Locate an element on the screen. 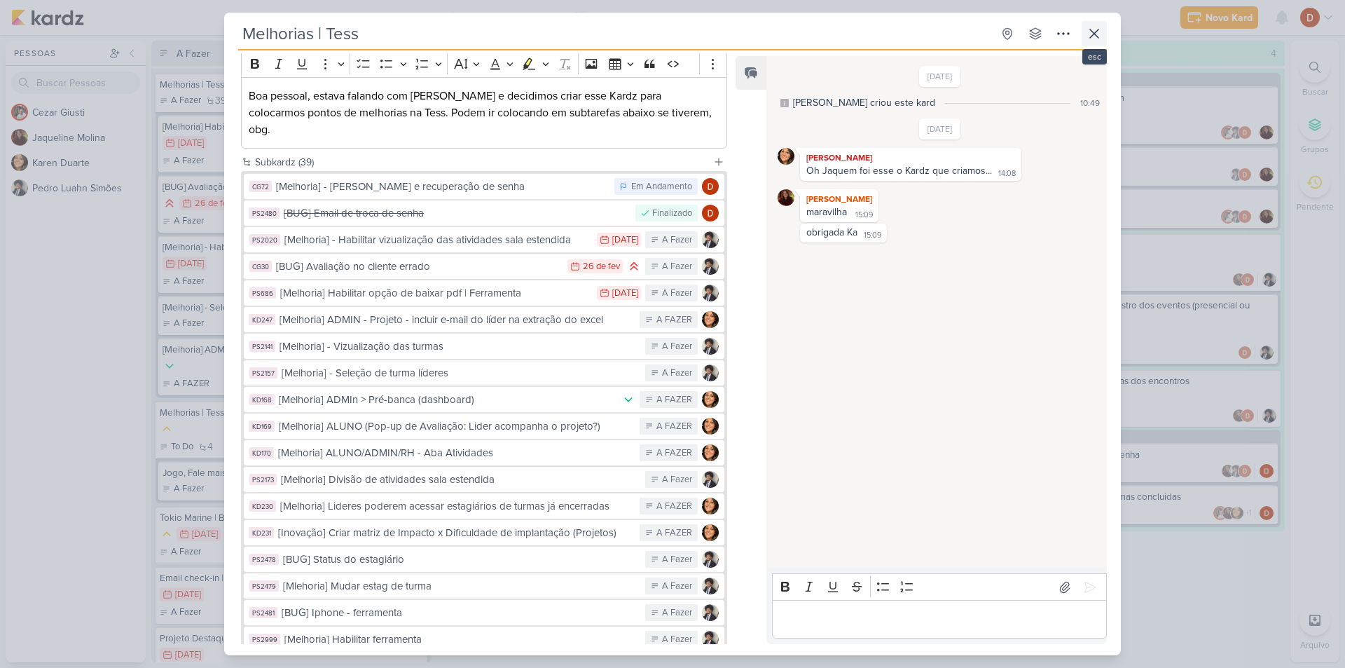 This screenshot has height=668, width=1345. div: Finalizado is located at coordinates (672, 214).